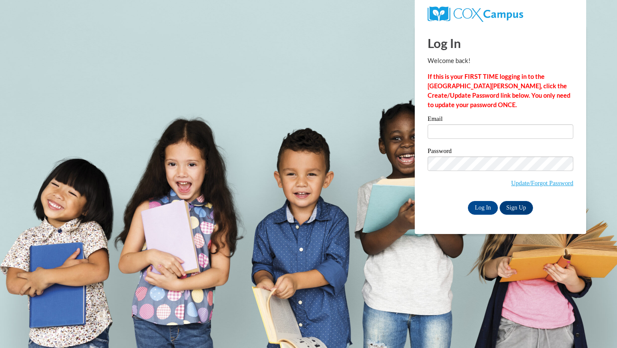 This screenshot has height=348, width=617. What do you see at coordinates (501, 61) in the screenshot?
I see `p: Welcome back!` at bounding box center [501, 61].